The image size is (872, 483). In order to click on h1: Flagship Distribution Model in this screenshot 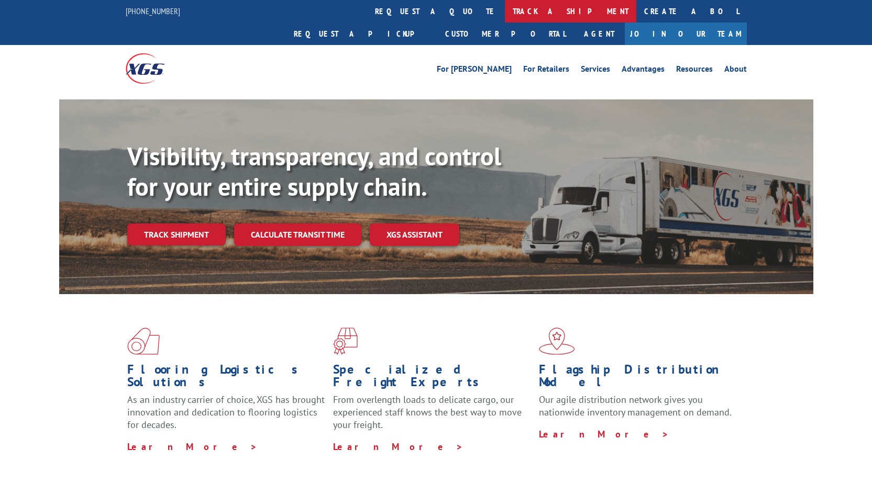, I will do `click(638, 379)`.